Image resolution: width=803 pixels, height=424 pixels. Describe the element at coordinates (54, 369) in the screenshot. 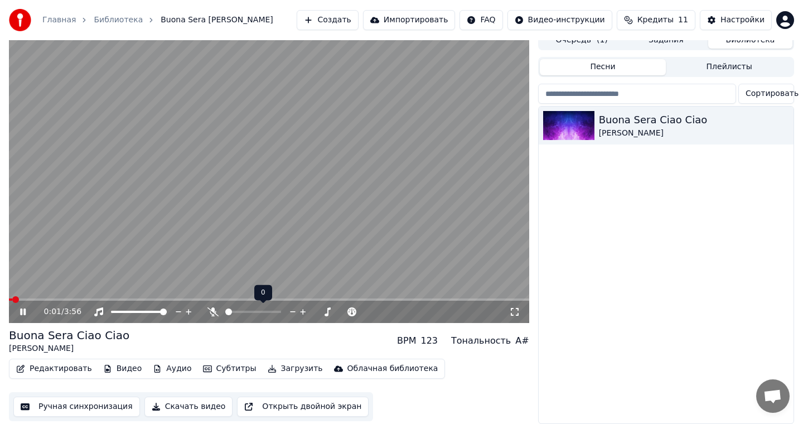

I see `button: Редактировать` at that location.